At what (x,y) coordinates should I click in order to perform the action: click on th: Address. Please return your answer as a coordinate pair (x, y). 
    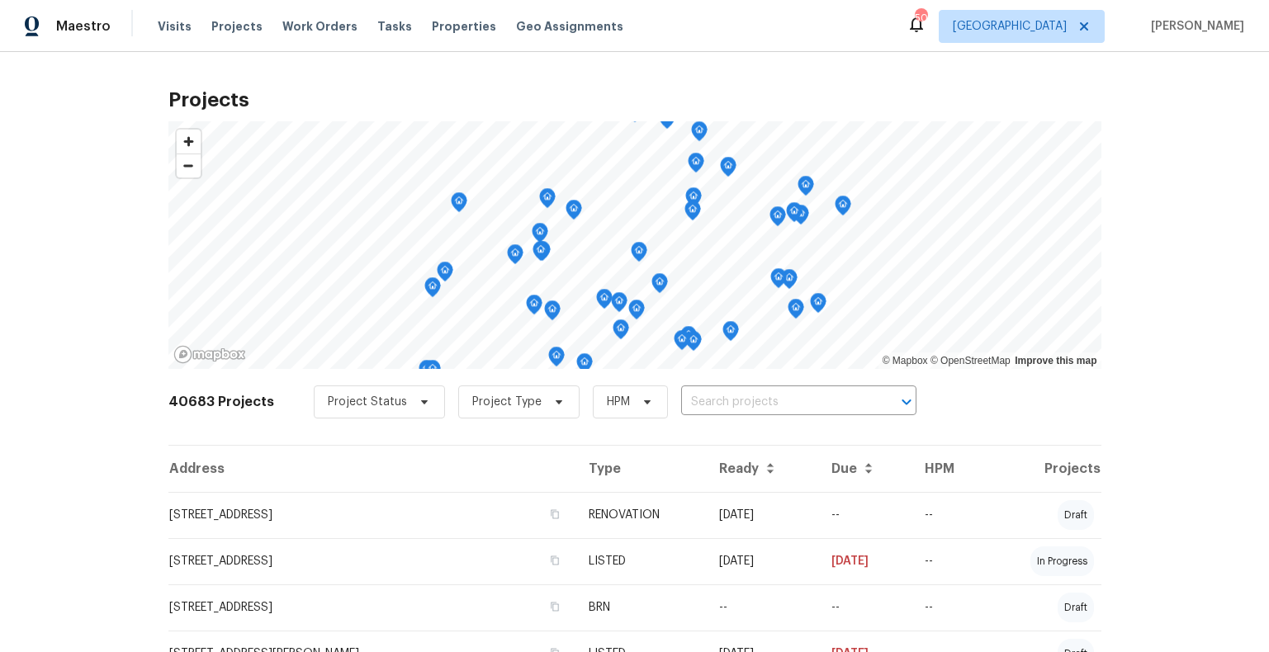
    Looking at the image, I should click on (373, 469).